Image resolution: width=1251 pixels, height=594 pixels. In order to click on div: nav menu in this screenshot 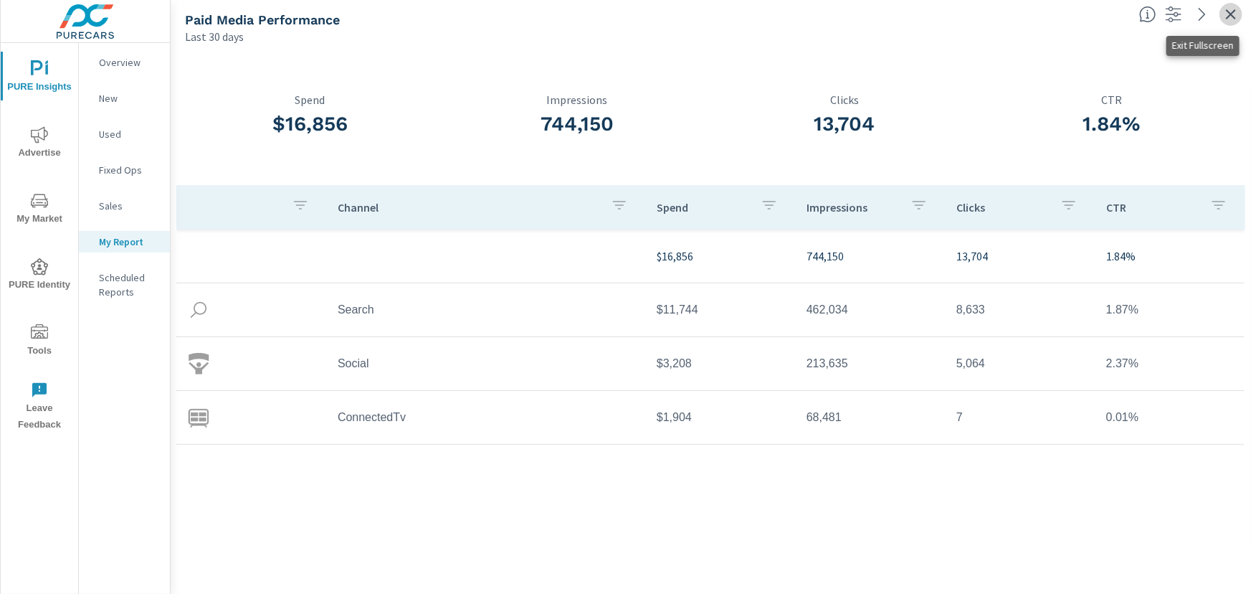, I will do `click(39, 241)`.